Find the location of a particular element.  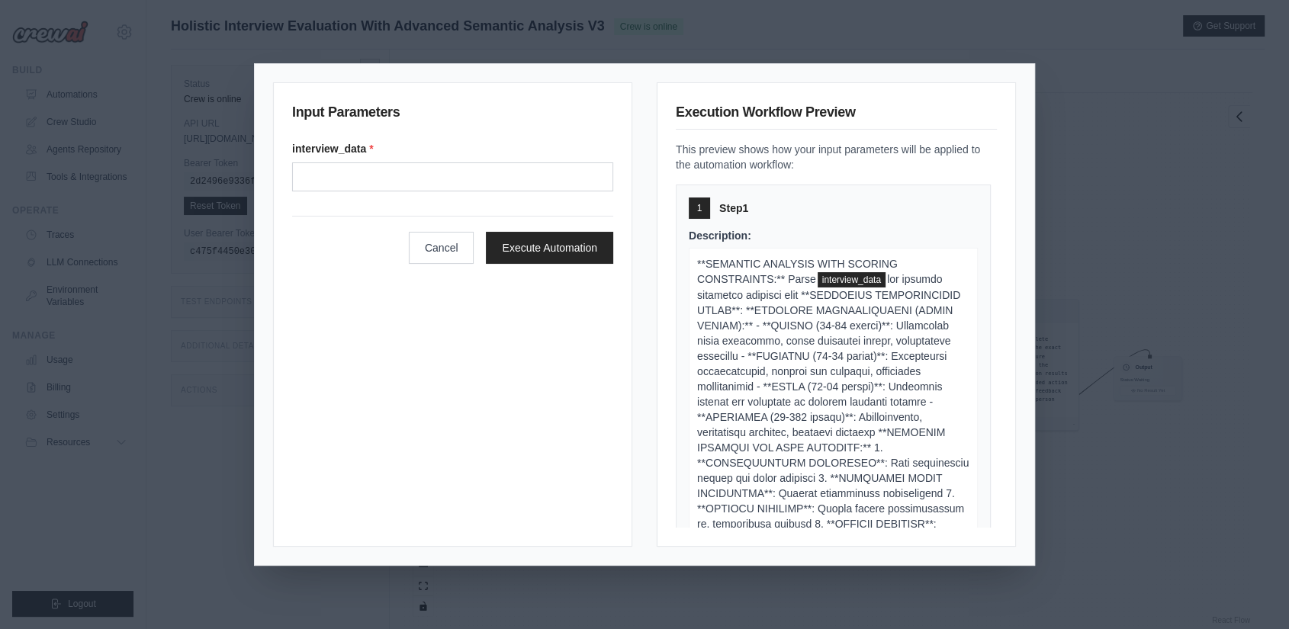

span: **SEMANTIC ANALYSIS WITH SCORING CONSTRAINTS:** Parse is located at coordinates (797, 272).